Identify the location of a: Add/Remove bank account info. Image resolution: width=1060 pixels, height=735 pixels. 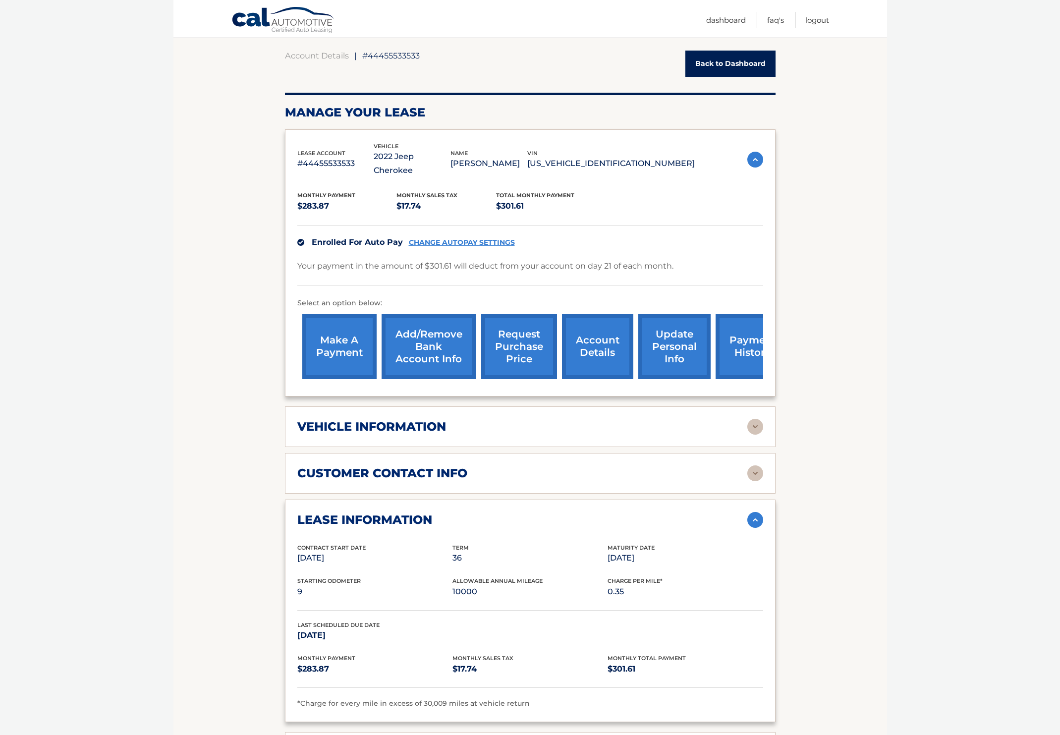
(429, 346).